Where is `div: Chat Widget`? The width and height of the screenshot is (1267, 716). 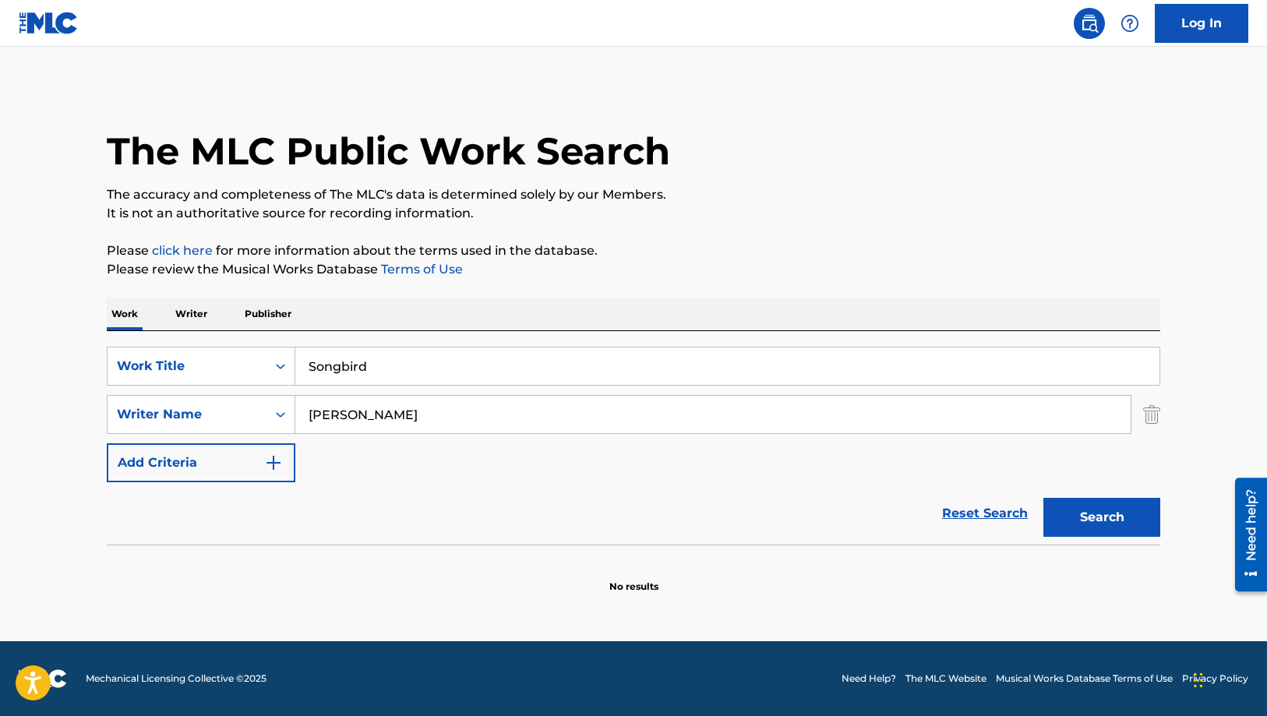 div: Chat Widget is located at coordinates (1228, 679).